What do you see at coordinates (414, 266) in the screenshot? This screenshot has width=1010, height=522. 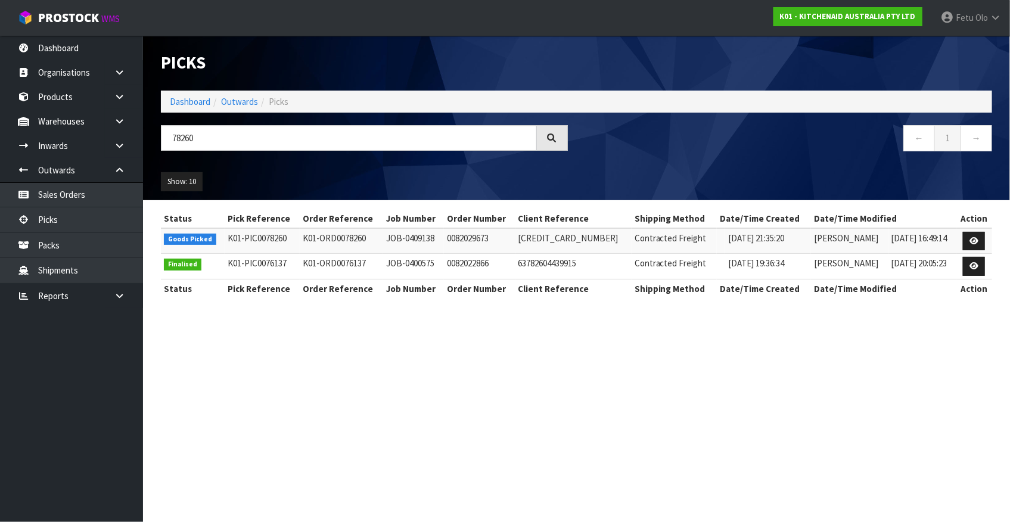 I see `td: JOB-0400575` at bounding box center [414, 266].